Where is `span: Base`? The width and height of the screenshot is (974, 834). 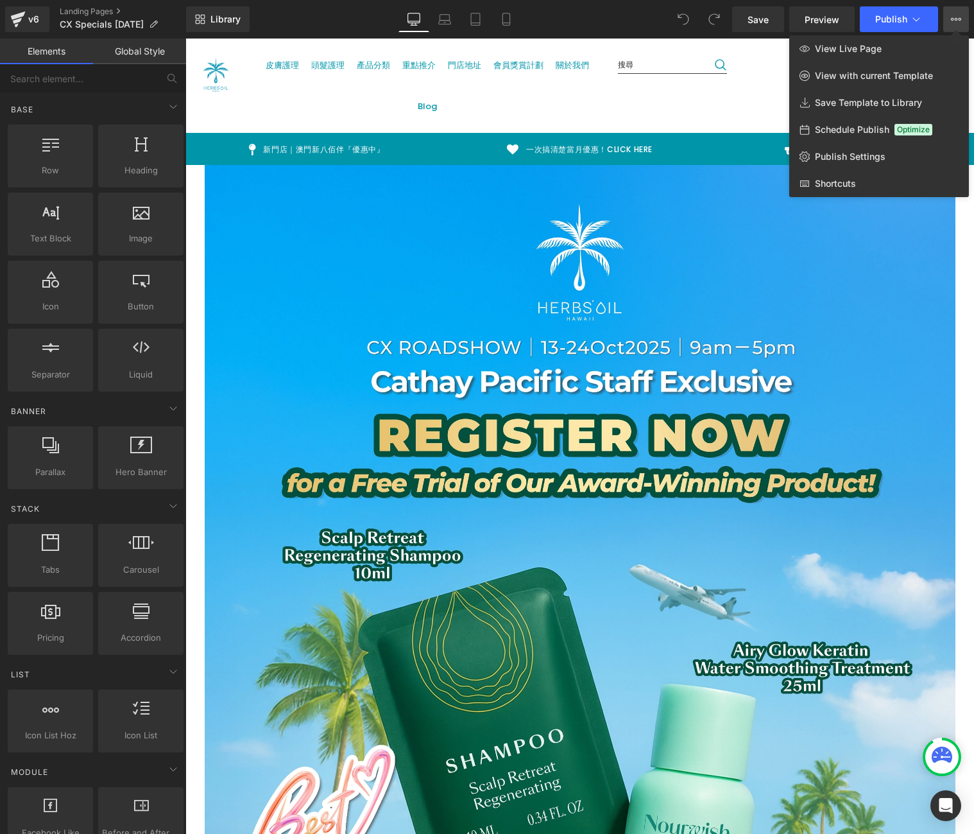 span: Base is located at coordinates (22, 109).